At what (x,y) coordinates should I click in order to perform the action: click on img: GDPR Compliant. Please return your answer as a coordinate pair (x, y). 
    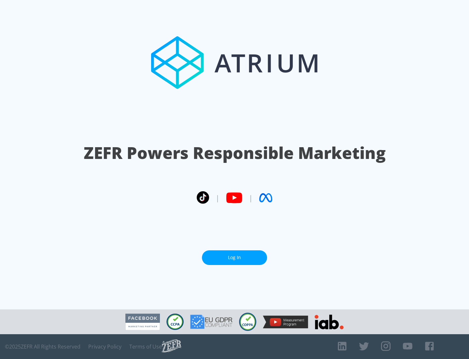
    Looking at the image, I should click on (212, 321).